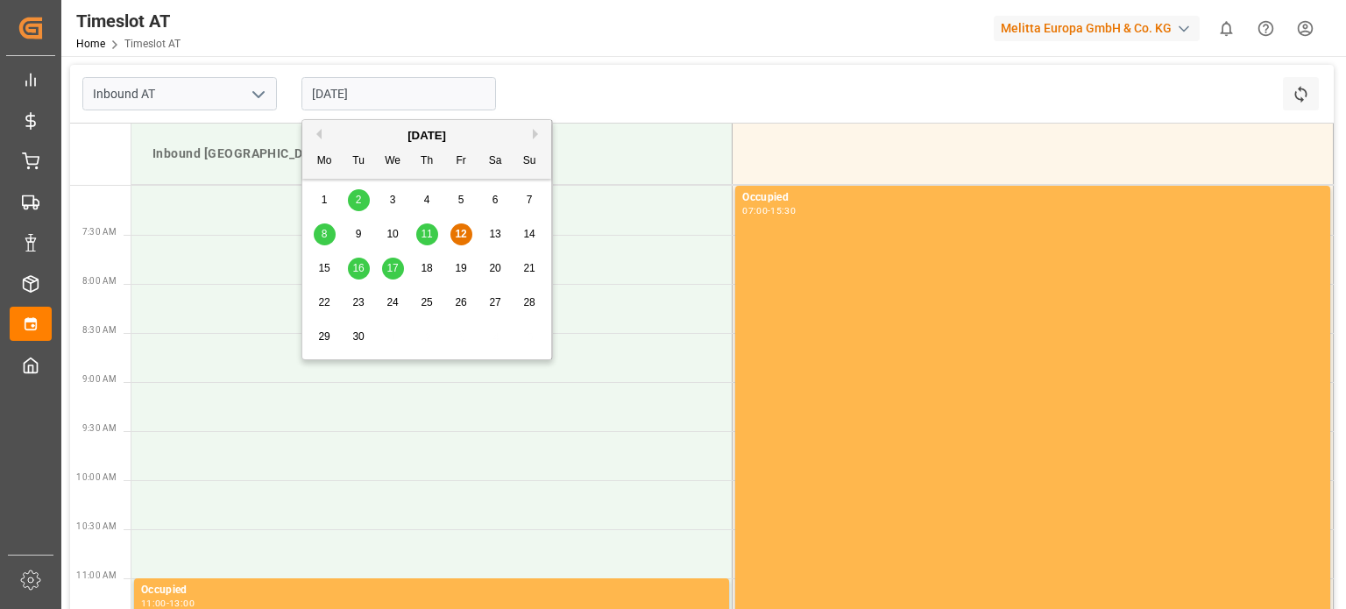 The image size is (1346, 609). Describe the element at coordinates (324, 234) in the screenshot. I see `span: 8` at that location.